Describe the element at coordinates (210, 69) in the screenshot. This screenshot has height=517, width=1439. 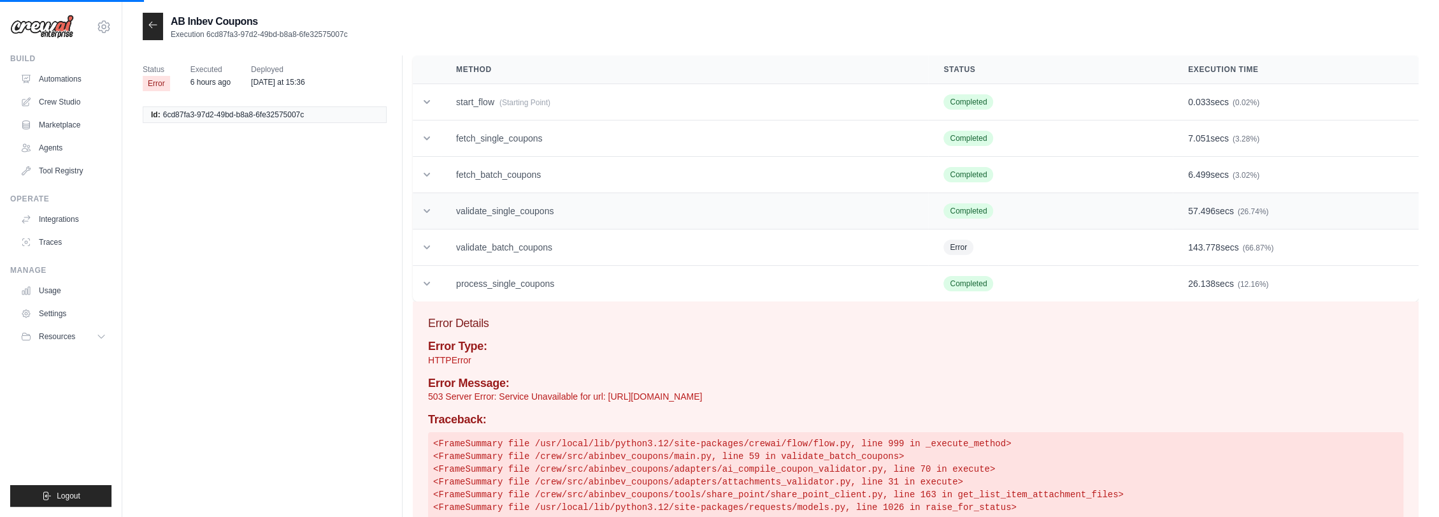
I see `span: Executed` at that location.